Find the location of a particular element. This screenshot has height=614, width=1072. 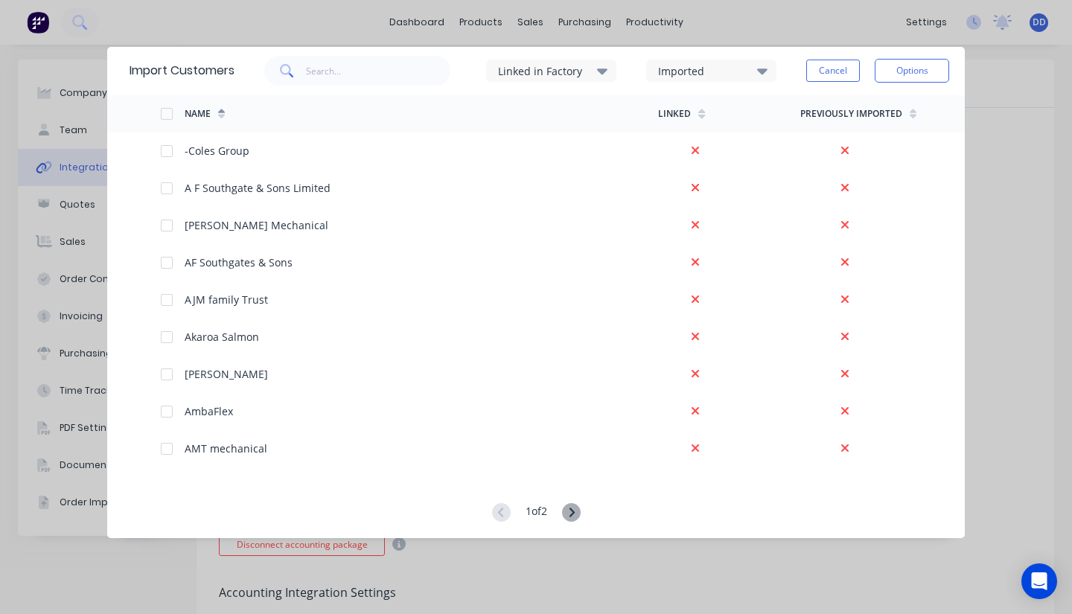

div: AMT mechanical is located at coordinates (226, 448).